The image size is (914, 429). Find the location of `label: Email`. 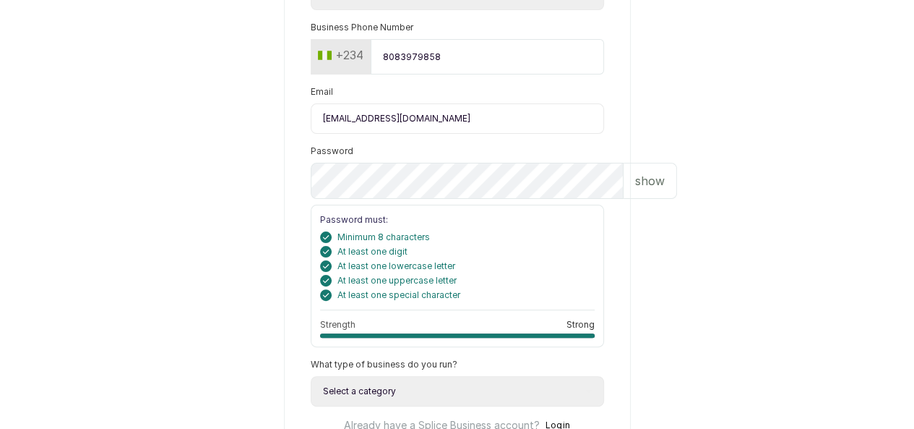

label: Email is located at coordinates (322, 92).